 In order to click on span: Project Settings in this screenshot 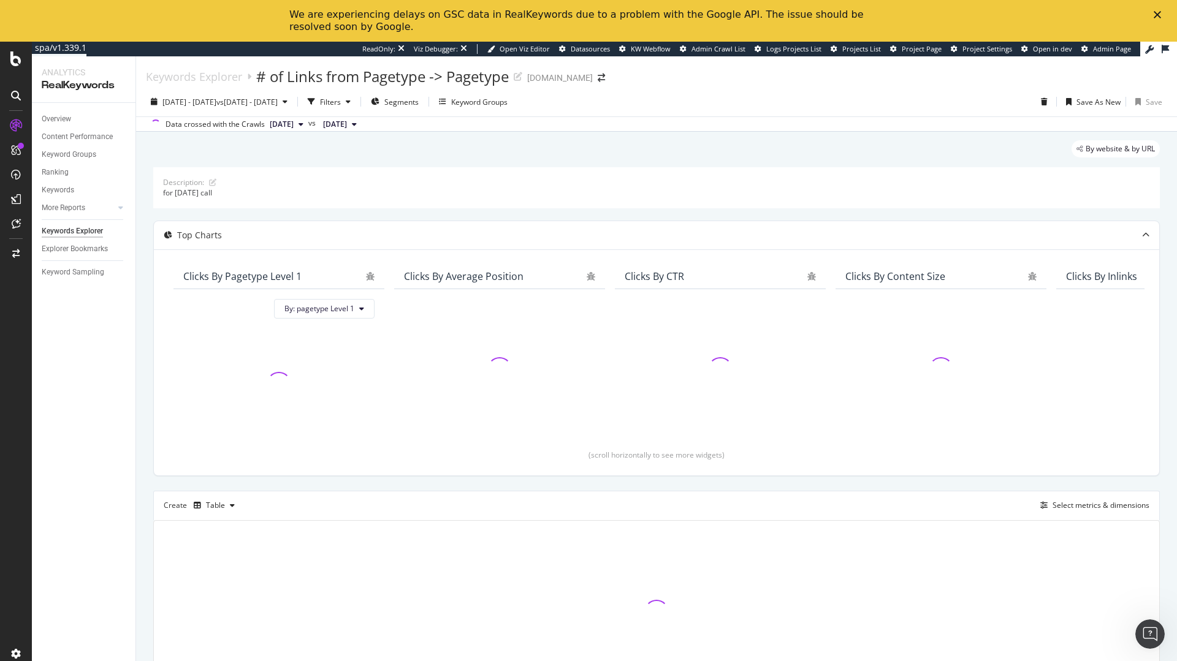, I will do `click(987, 48)`.